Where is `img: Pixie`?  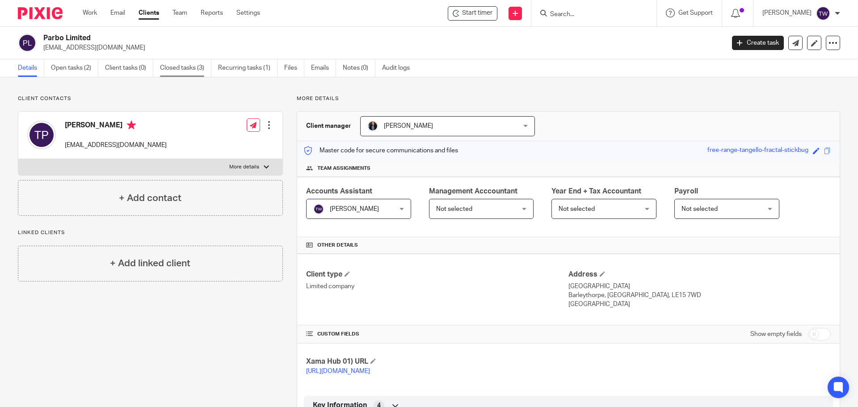 img: Pixie is located at coordinates (40, 13).